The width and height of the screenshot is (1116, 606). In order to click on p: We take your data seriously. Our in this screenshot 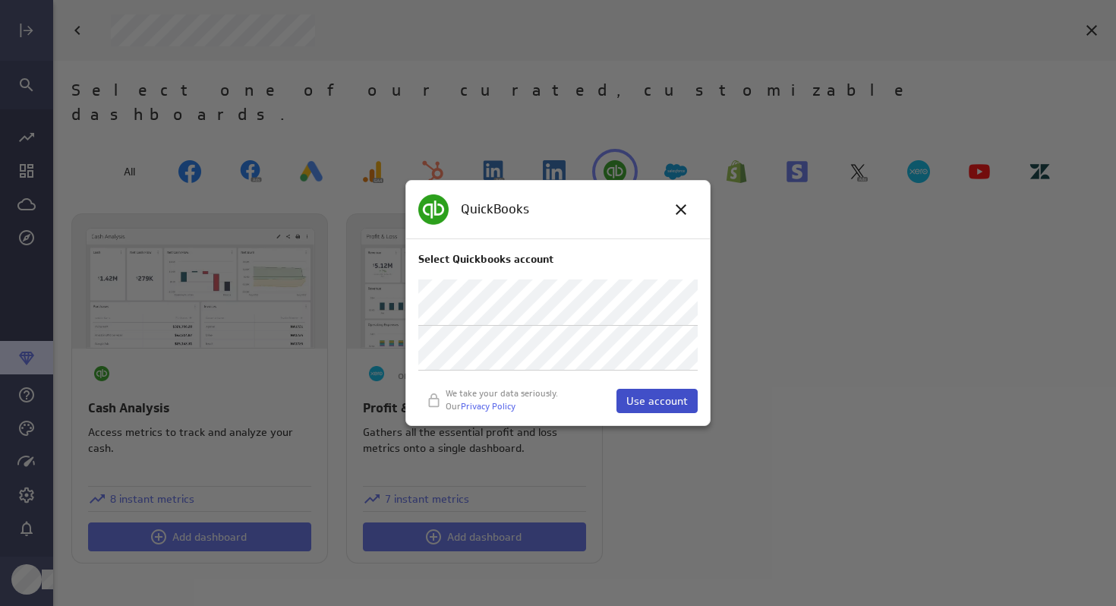, I will do `click(502, 400)`.